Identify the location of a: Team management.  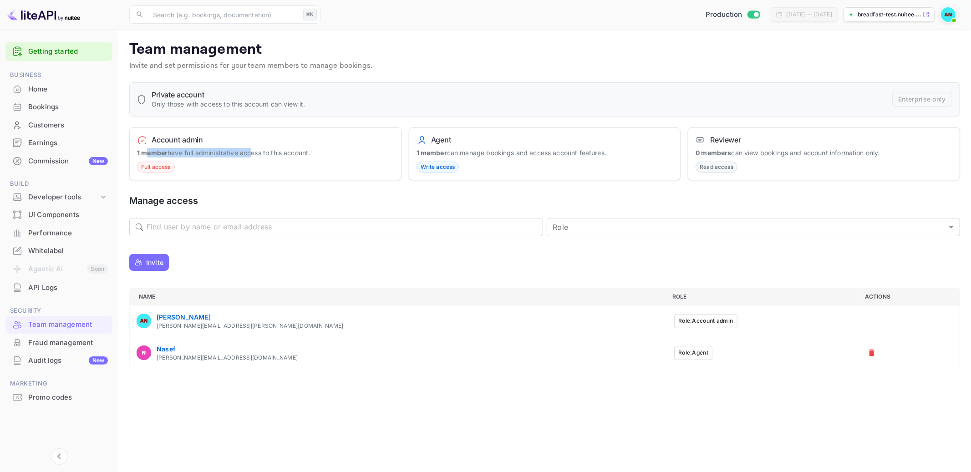
(59, 324).